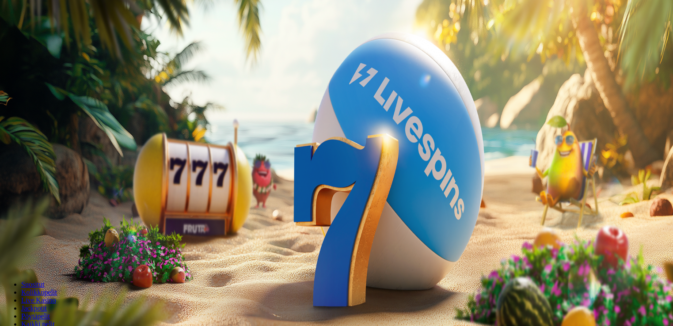 This screenshot has height=326, width=673. What do you see at coordinates (35, 316) in the screenshot?
I see `span: Pöytäpelit` at bounding box center [35, 316].